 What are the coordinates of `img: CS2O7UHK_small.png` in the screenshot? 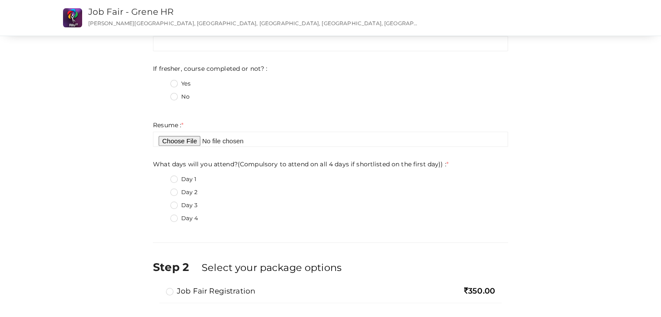 It's located at (73, 18).